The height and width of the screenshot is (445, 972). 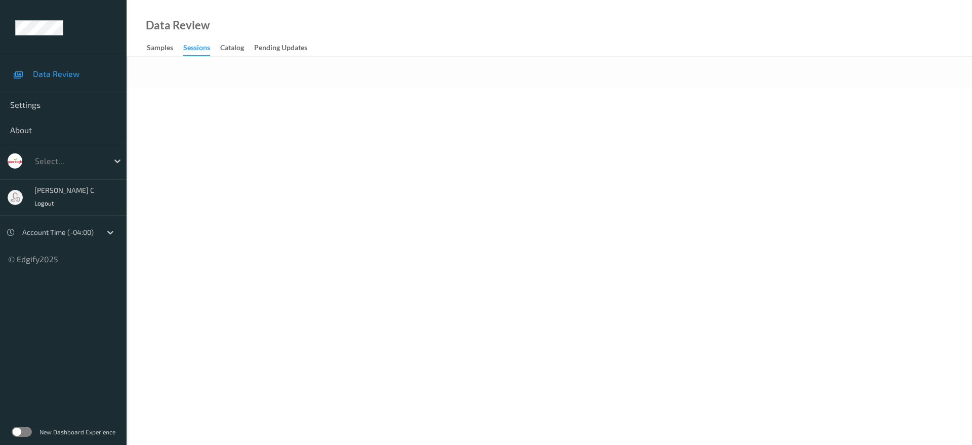 What do you see at coordinates (160, 49) in the screenshot?
I see `div: Samples` at bounding box center [160, 49].